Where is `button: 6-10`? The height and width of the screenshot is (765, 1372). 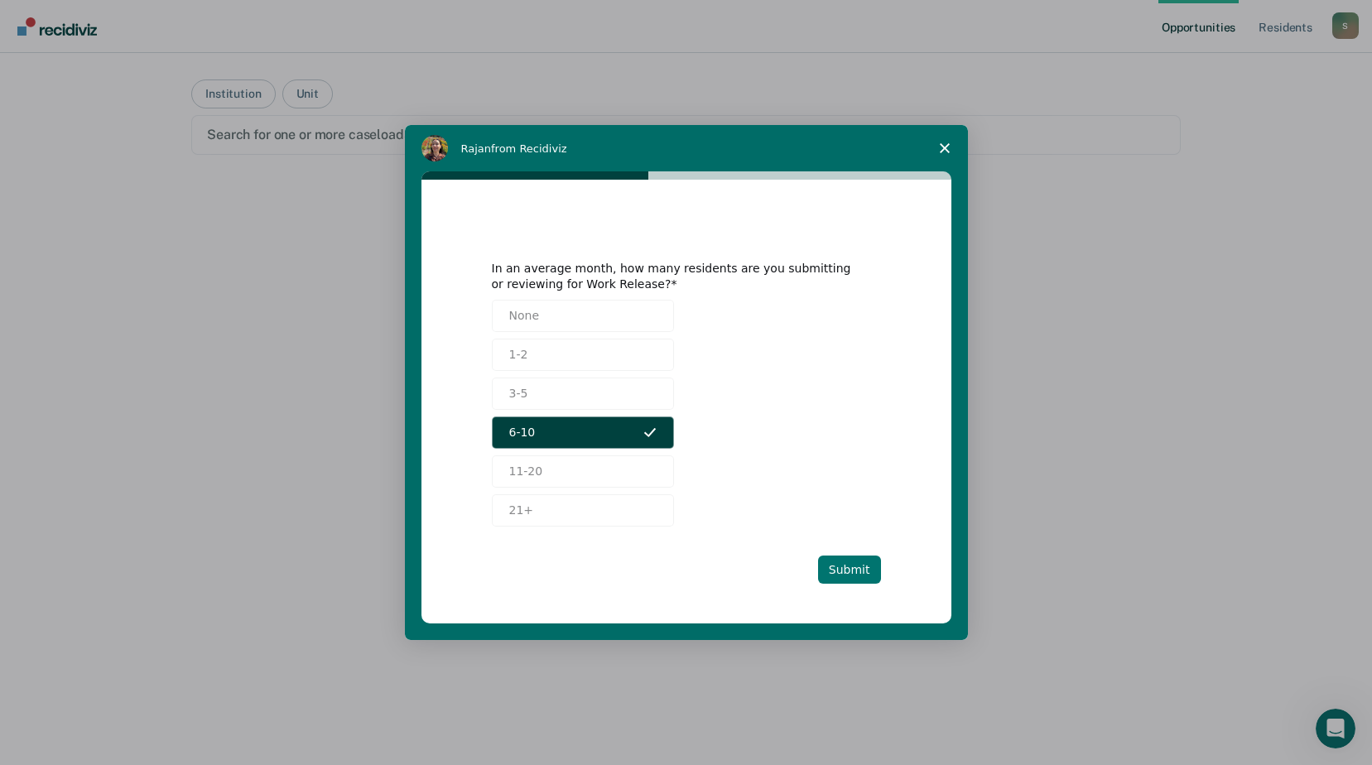 button: 6-10 is located at coordinates (583, 432).